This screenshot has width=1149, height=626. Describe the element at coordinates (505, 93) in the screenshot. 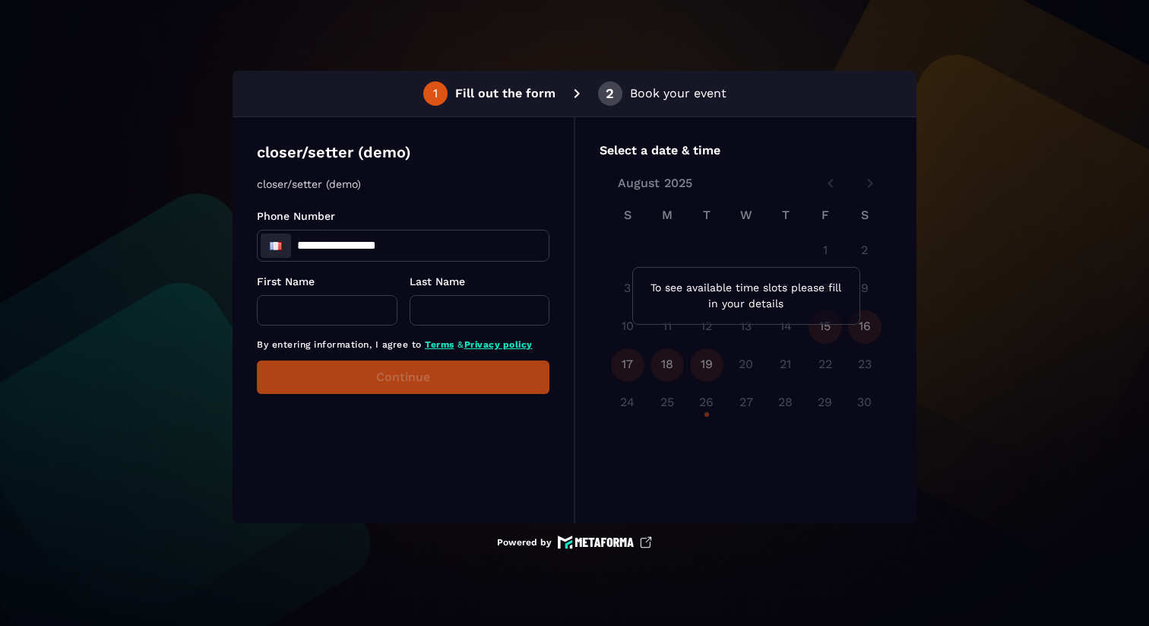

I see `p: Fill out the form` at that location.